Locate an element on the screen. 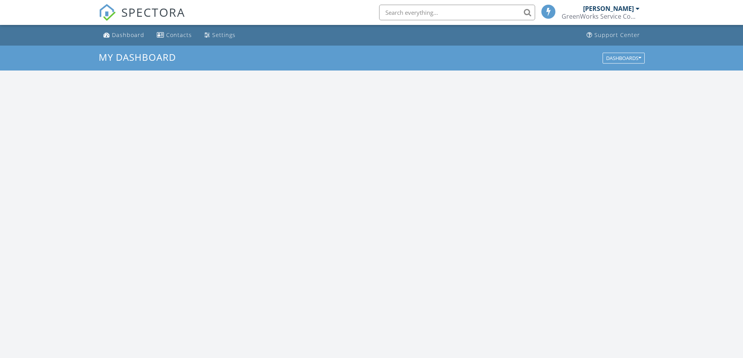 The height and width of the screenshot is (358, 743). a: Contacts is located at coordinates (174, 35).